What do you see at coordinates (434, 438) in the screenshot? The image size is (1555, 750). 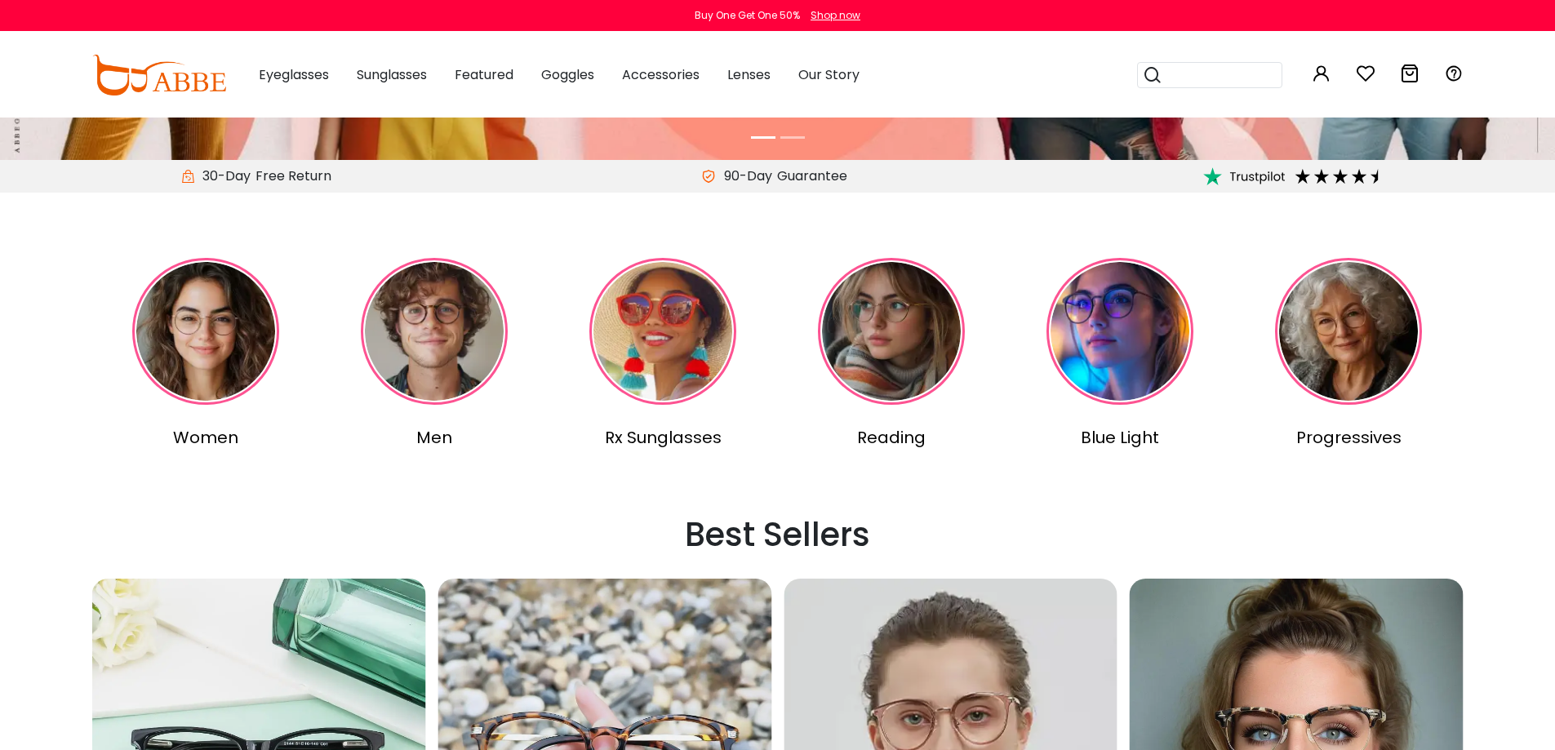 I see `div: Men` at bounding box center [434, 438].